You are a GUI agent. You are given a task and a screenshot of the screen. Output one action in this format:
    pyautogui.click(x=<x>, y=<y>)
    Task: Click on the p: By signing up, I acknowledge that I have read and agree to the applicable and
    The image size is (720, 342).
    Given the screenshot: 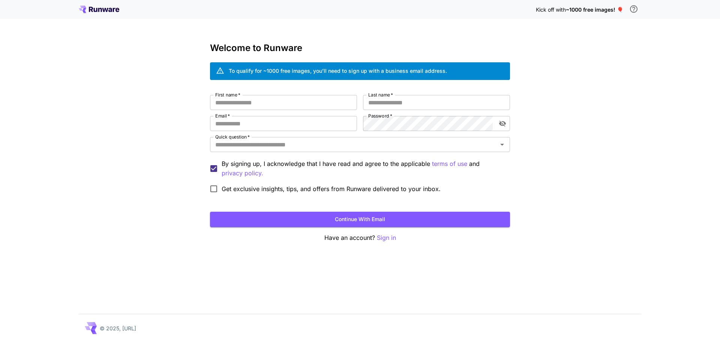 What is the action you would take?
    pyautogui.click(x=363, y=168)
    